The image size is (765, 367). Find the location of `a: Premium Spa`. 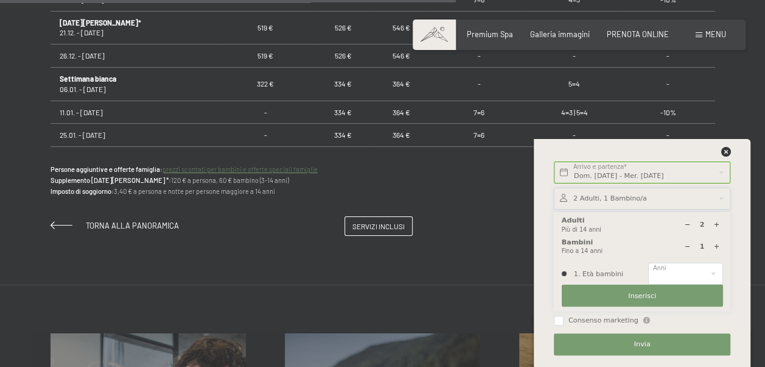

a: Premium Spa is located at coordinates (490, 34).